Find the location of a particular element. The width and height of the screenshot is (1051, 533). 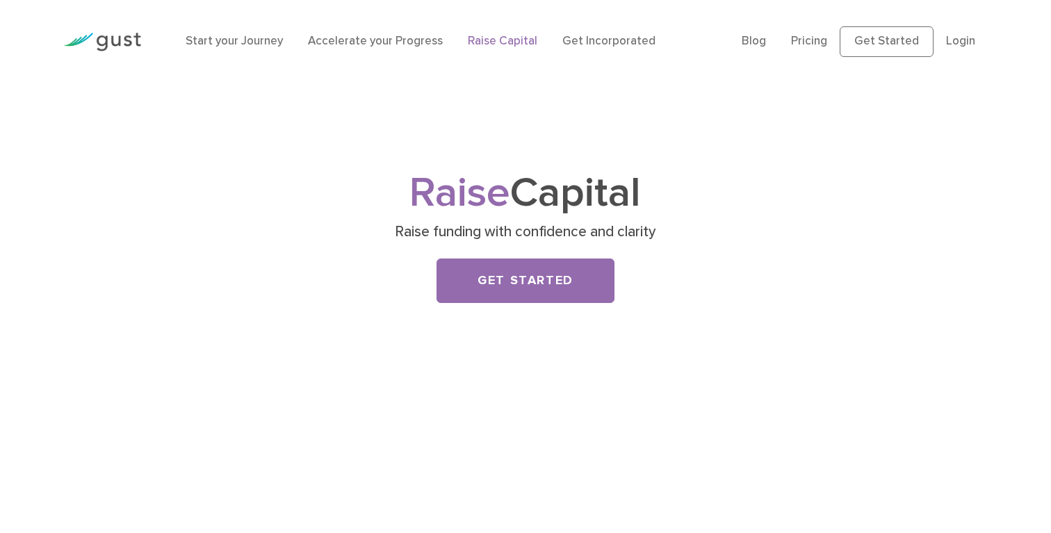

a: Blog is located at coordinates (753, 41).